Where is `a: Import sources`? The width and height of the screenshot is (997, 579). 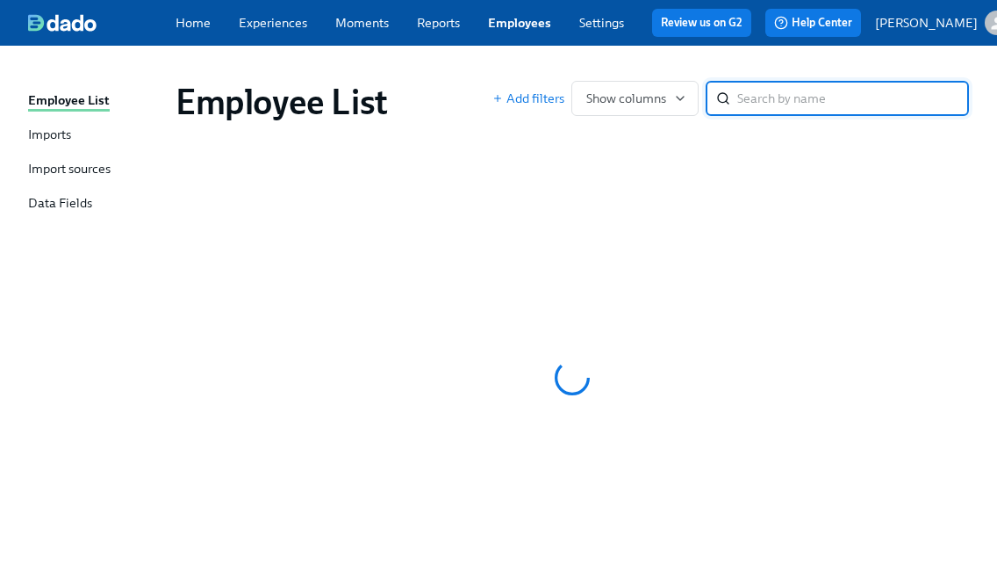
a: Import sources is located at coordinates (95, 169).